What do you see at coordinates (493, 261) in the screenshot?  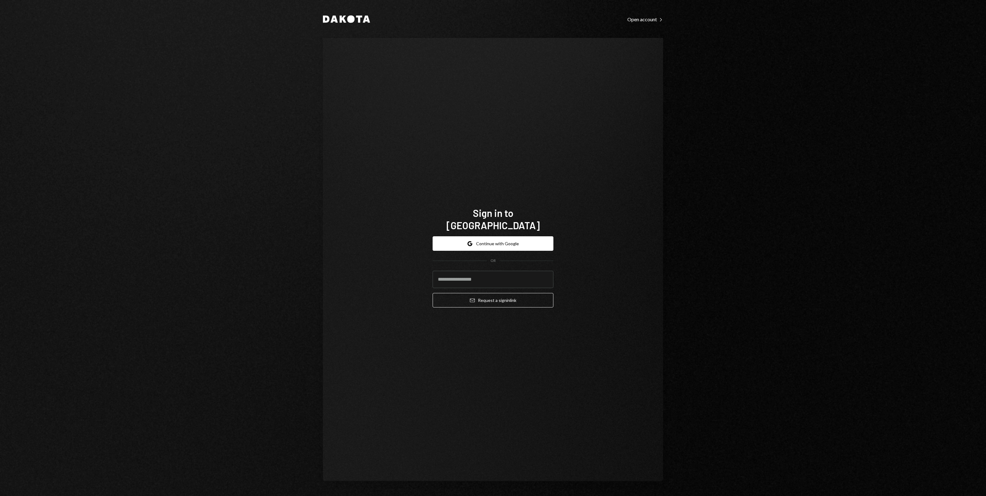 I see `div: OR` at bounding box center [493, 261].